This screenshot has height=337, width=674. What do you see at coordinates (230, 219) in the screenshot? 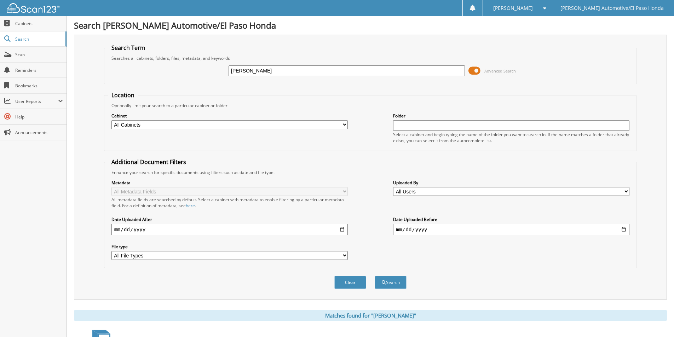
I see `label: Date Uploaded After` at bounding box center [230, 219].